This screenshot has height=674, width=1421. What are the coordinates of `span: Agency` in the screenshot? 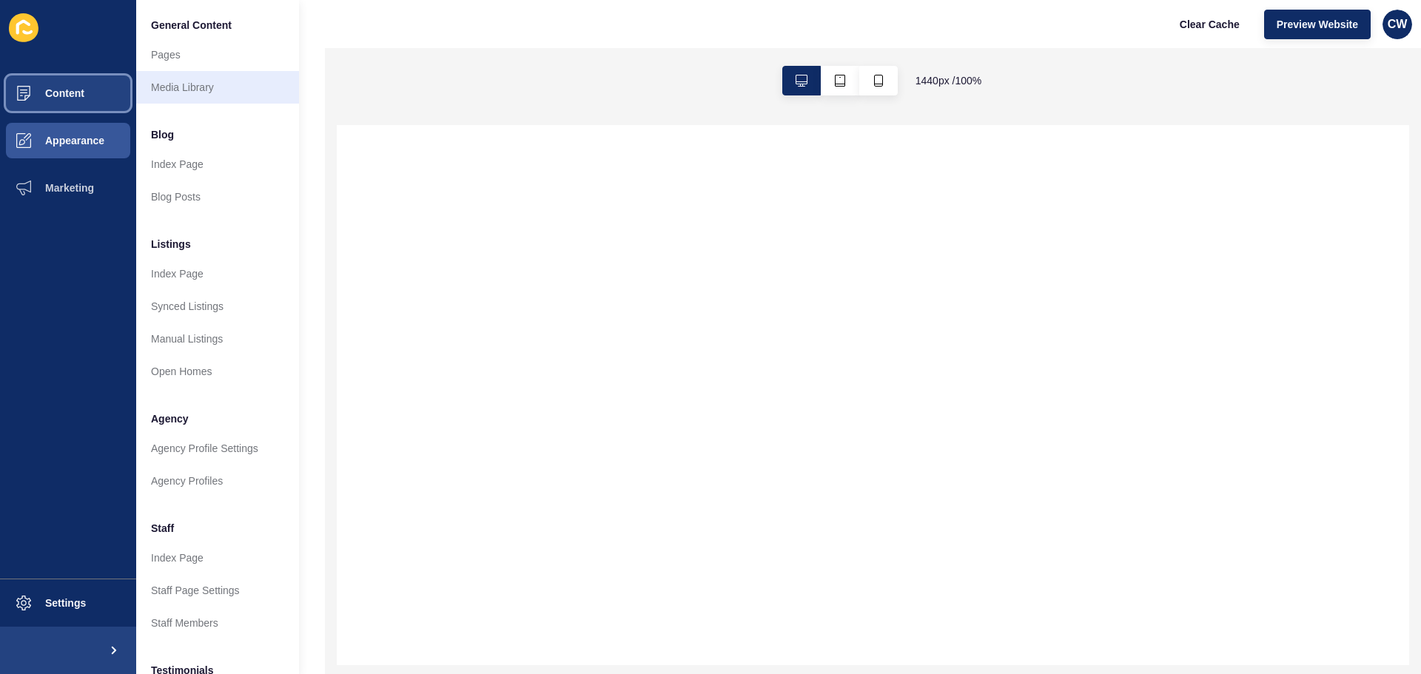 It's located at (170, 419).